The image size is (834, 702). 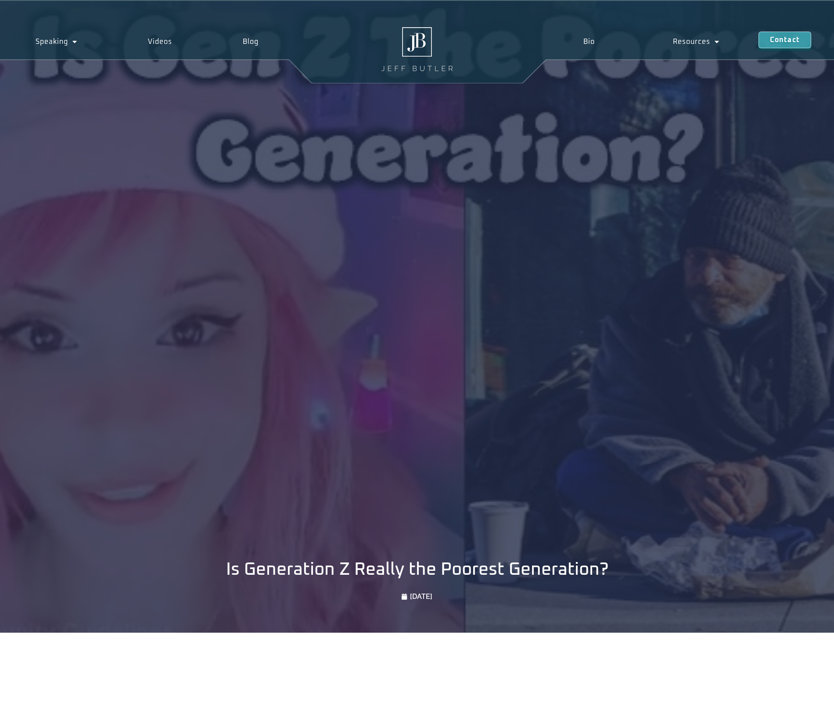 I want to click on a: Bio, so click(x=589, y=42).